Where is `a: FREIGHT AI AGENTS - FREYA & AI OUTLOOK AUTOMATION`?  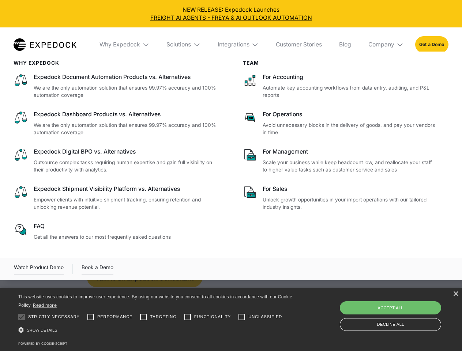
a: FREIGHT AI AGENTS - FREYA & AI OUTLOOK AUTOMATION is located at coordinates (231, 18).